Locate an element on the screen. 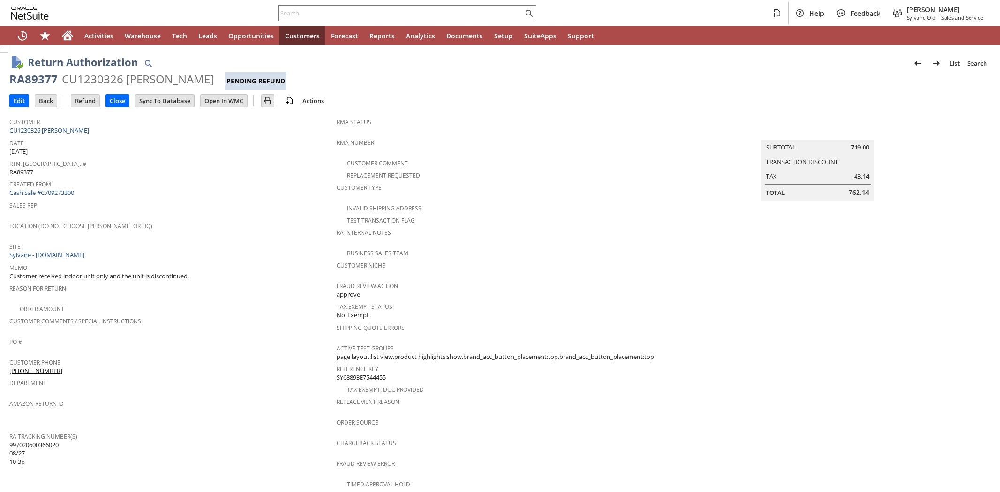 The width and height of the screenshot is (1000, 492). a: Documents is located at coordinates (465, 36).